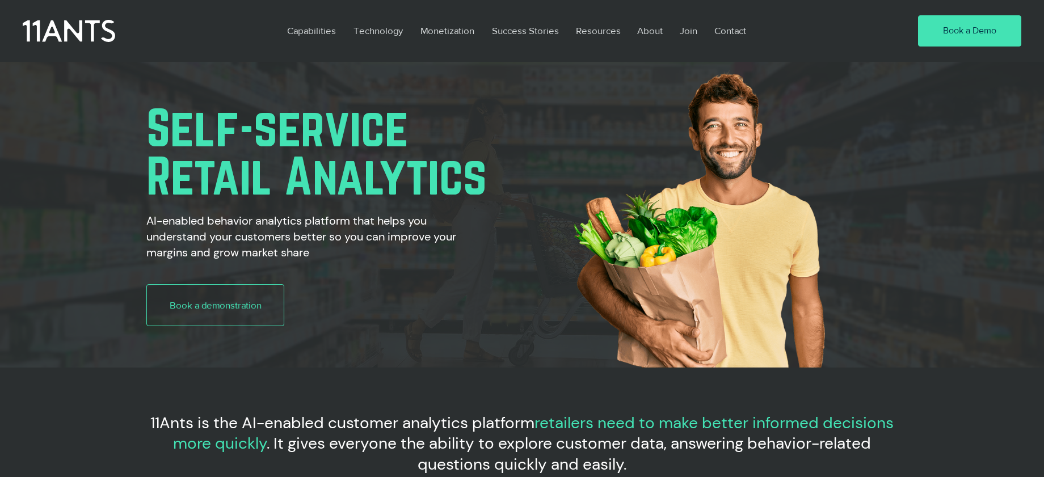  Describe the element at coordinates (317, 175) in the screenshot. I see `span: Retail Analytics` at that location.